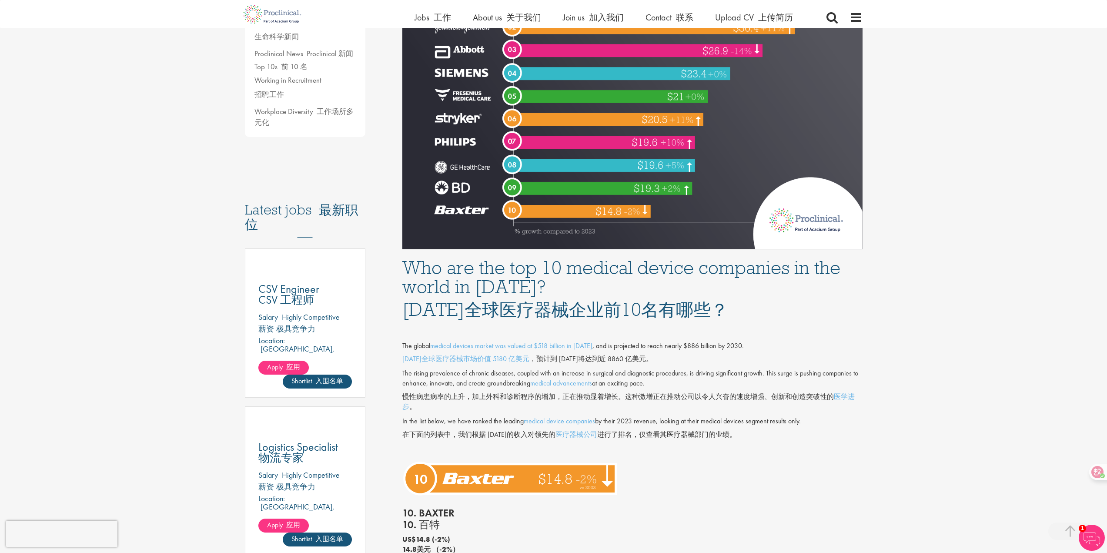 The image size is (1107, 553). What do you see at coordinates (421, 524) in the screenshot?
I see `font: 10. 百特` at bounding box center [421, 524].